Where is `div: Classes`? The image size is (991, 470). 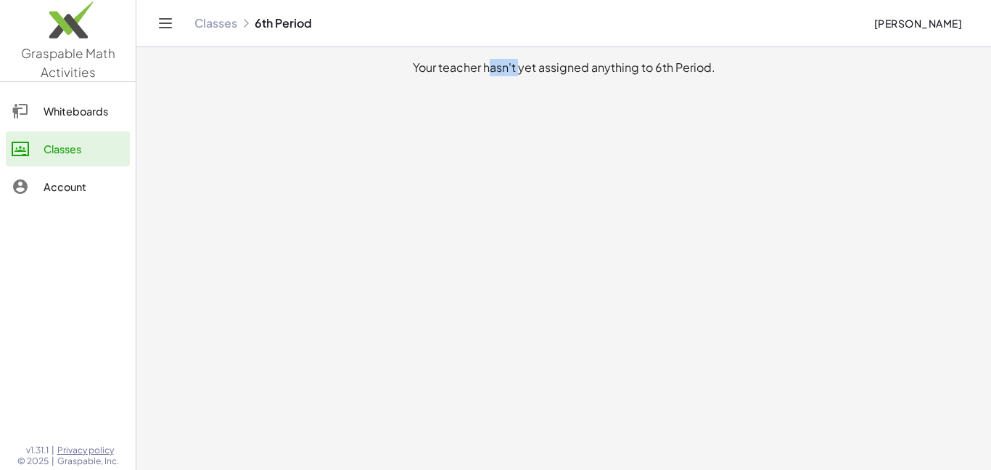 div: Classes is located at coordinates (83, 149).